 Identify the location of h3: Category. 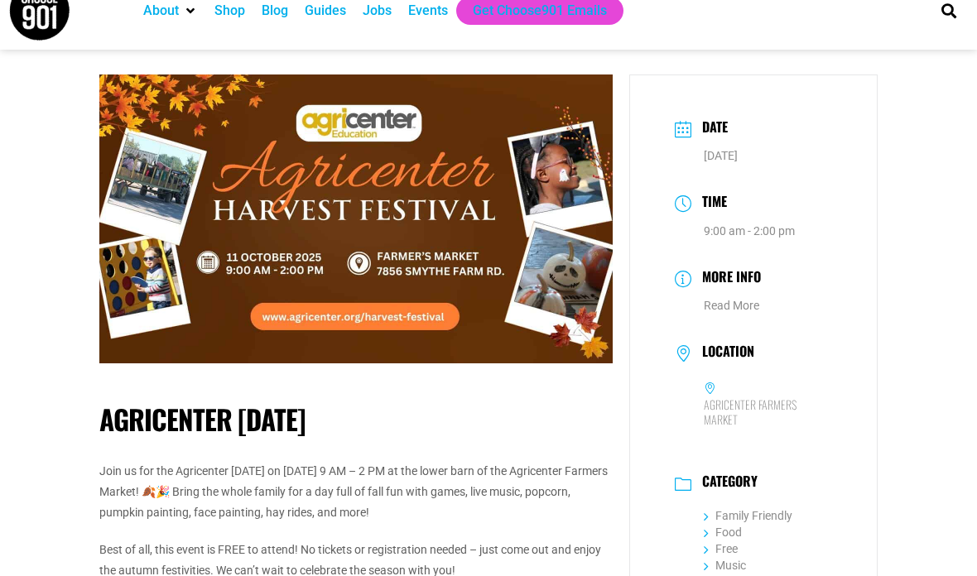
(726, 484).